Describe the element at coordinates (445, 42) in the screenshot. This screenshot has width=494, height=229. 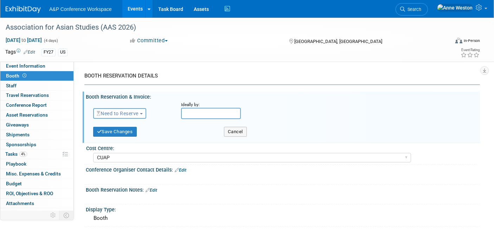
I see `div: Event Format` at that location.